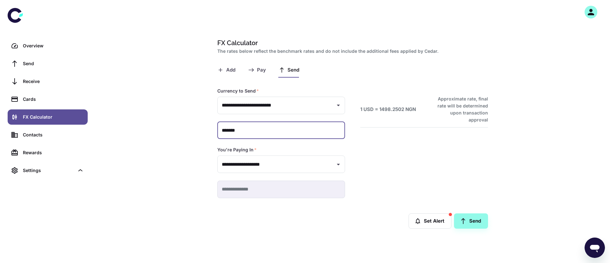 The width and height of the screenshot is (610, 263). What do you see at coordinates (237, 150) in the screenshot?
I see `label: You're Paying In` at bounding box center [237, 150].